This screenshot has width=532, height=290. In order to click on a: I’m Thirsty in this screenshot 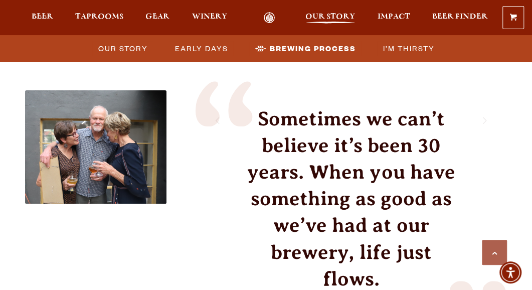, I will do `click(408, 48)`.